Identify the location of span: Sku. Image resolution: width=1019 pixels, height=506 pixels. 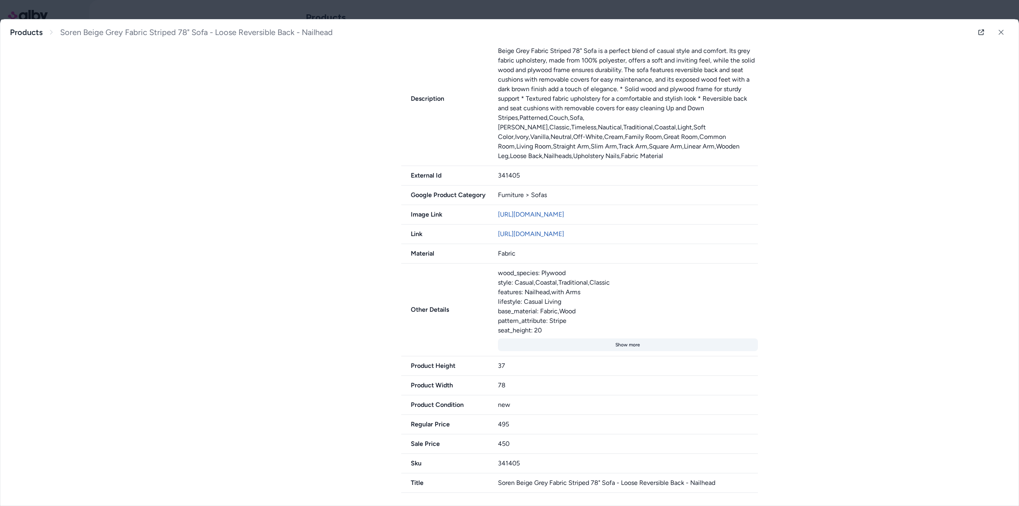
(445, 463).